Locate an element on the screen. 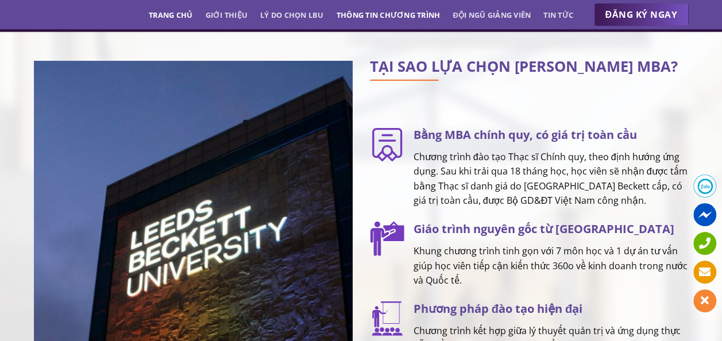 The image size is (722, 341). img: line-lbu.jpg is located at coordinates (404, 80).